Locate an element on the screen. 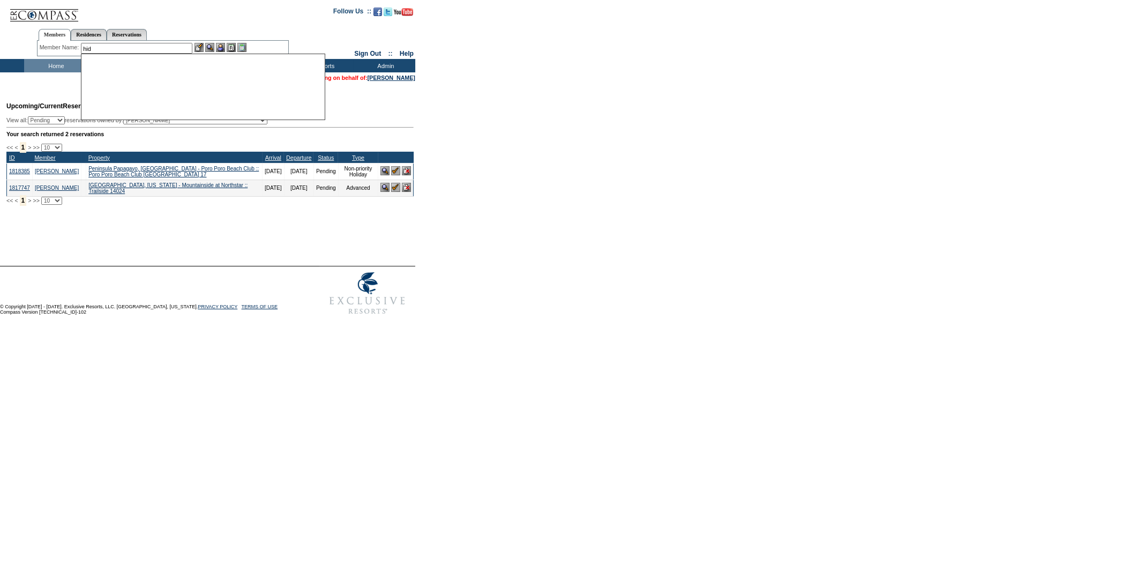 This screenshot has width=1143, height=571. a: Departure is located at coordinates (298, 158).